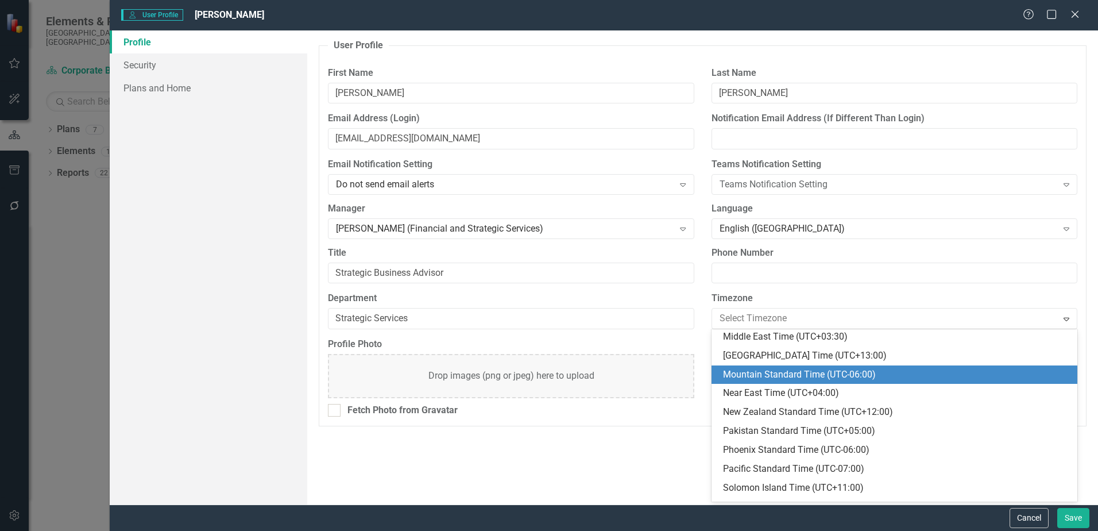 The width and height of the screenshot is (1098, 531). Describe the element at coordinates (894, 253) in the screenshot. I see `label: Phone Number` at that location.